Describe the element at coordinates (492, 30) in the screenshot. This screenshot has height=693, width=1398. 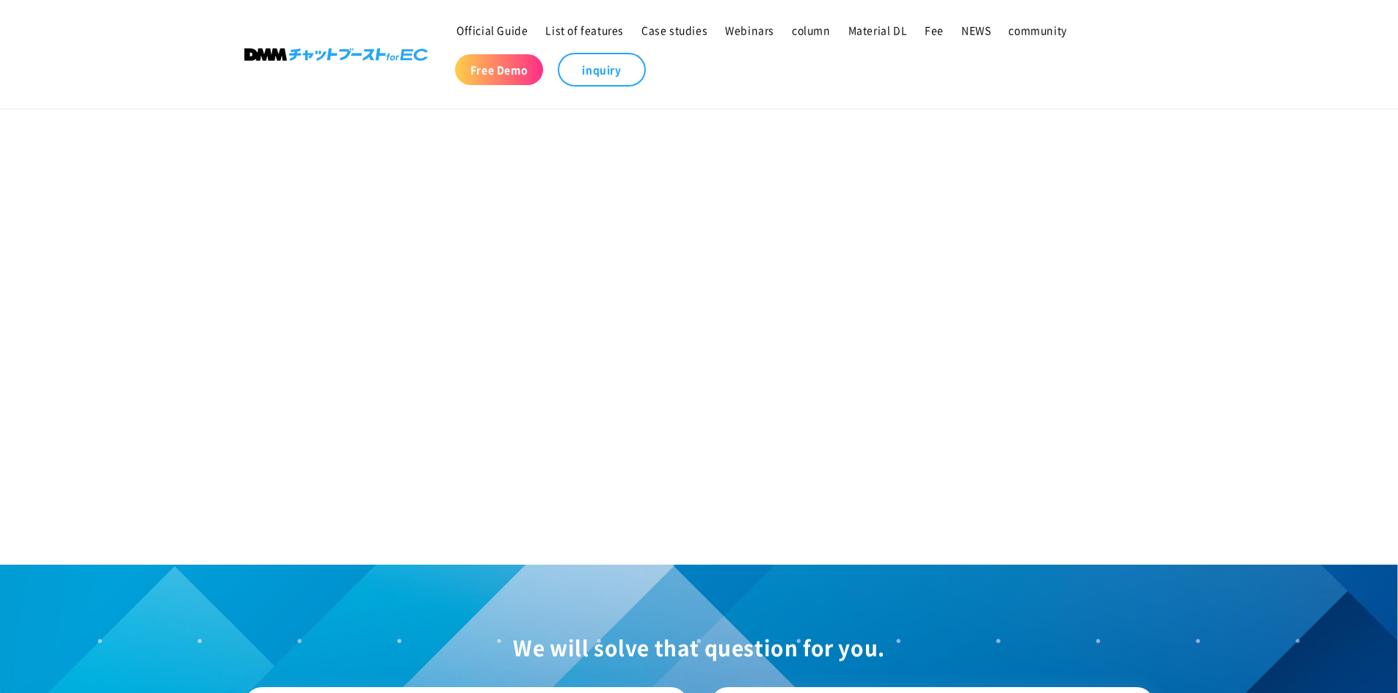
I see `a: Official Guide` at that location.